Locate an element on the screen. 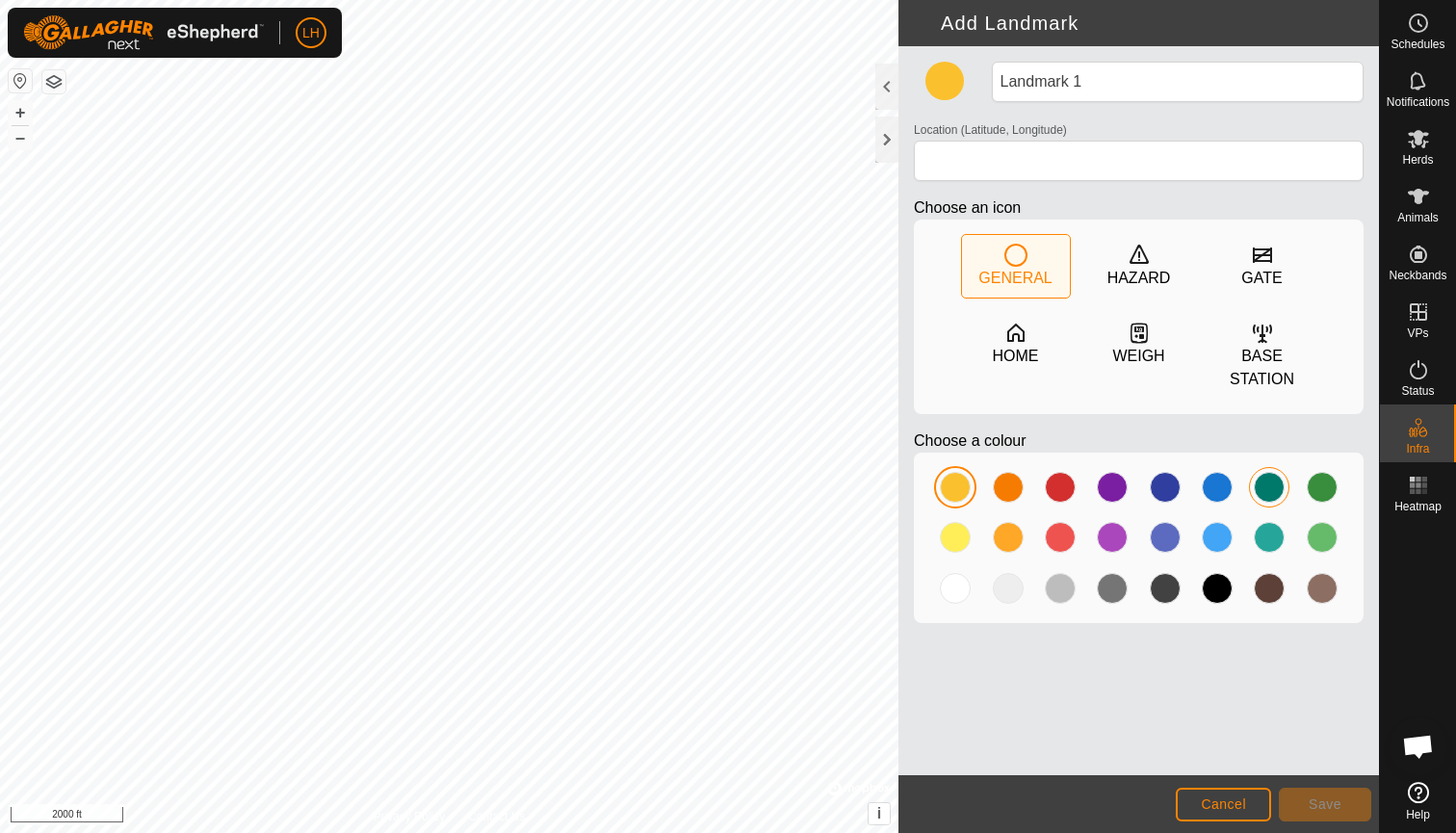  h2: Add Landmark is located at coordinates (1144, 23).